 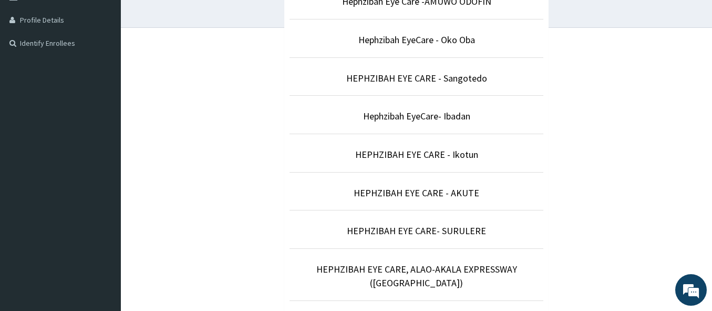 I want to click on span: We're online!, so click(x=103, y=143).